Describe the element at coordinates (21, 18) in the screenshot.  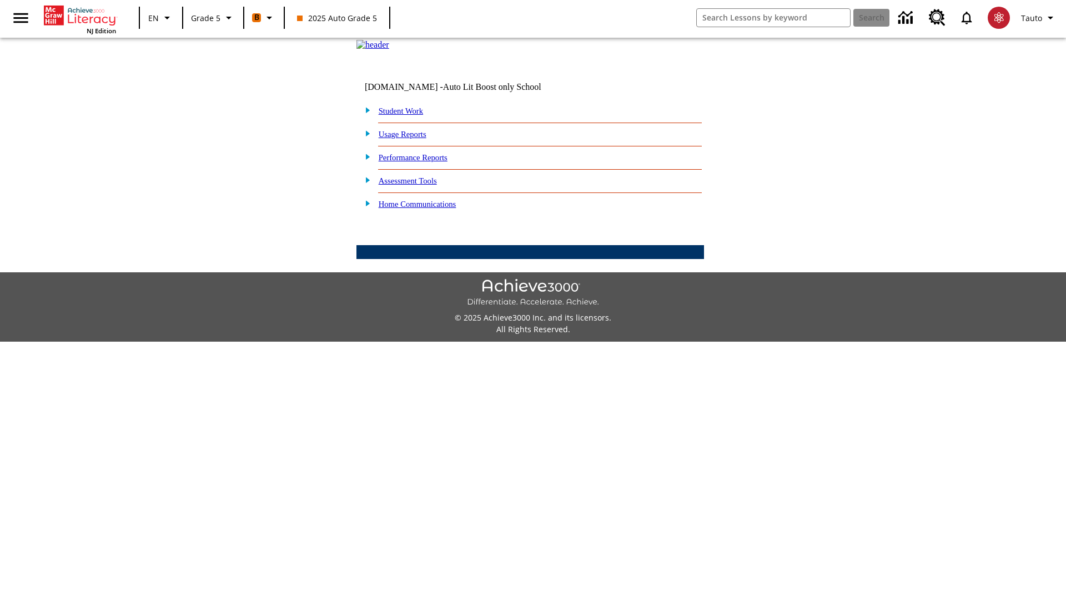
I see `button: Open side menu` at that location.